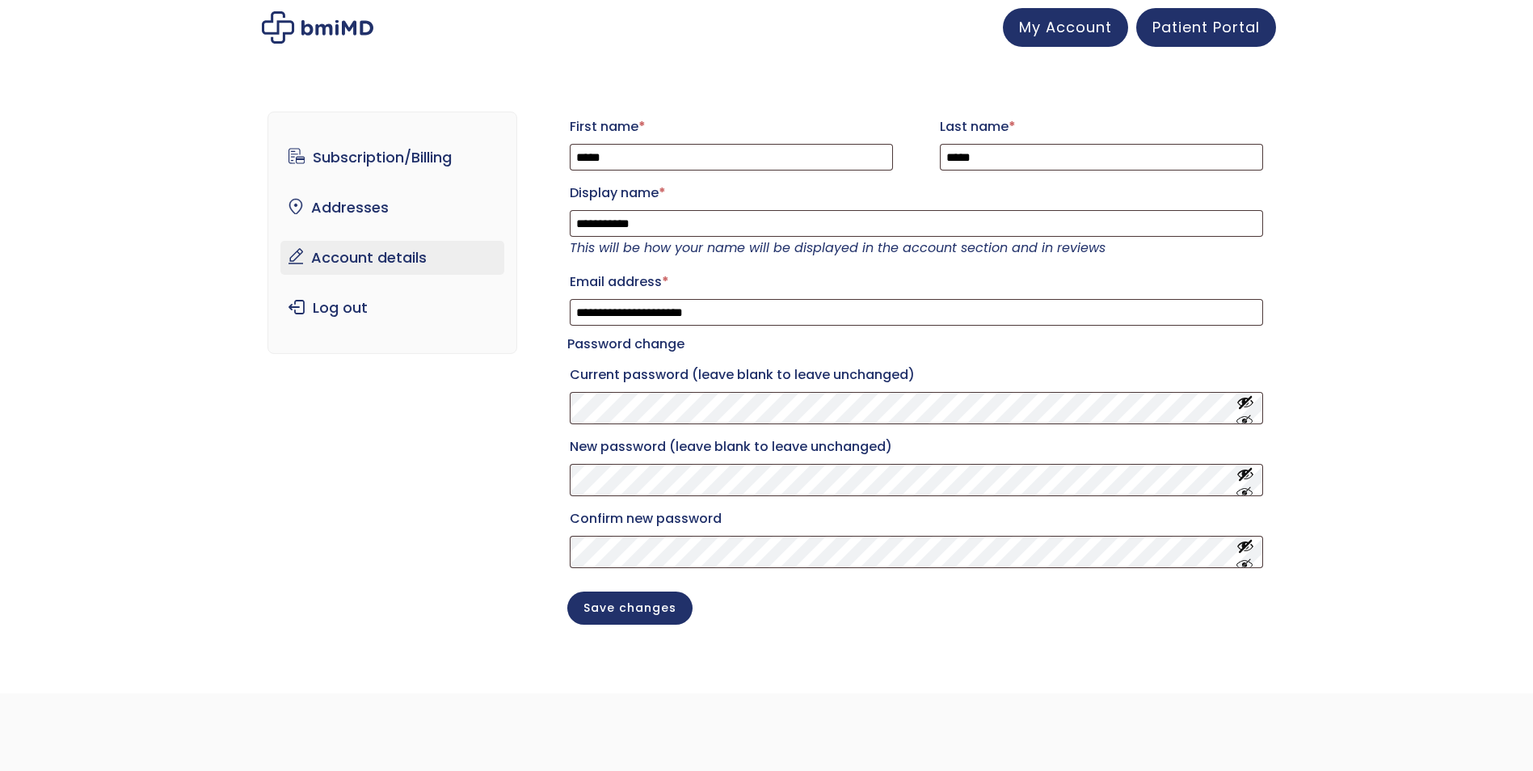  What do you see at coordinates (916, 193) in the screenshot?
I see `label: Display name` at bounding box center [916, 193].